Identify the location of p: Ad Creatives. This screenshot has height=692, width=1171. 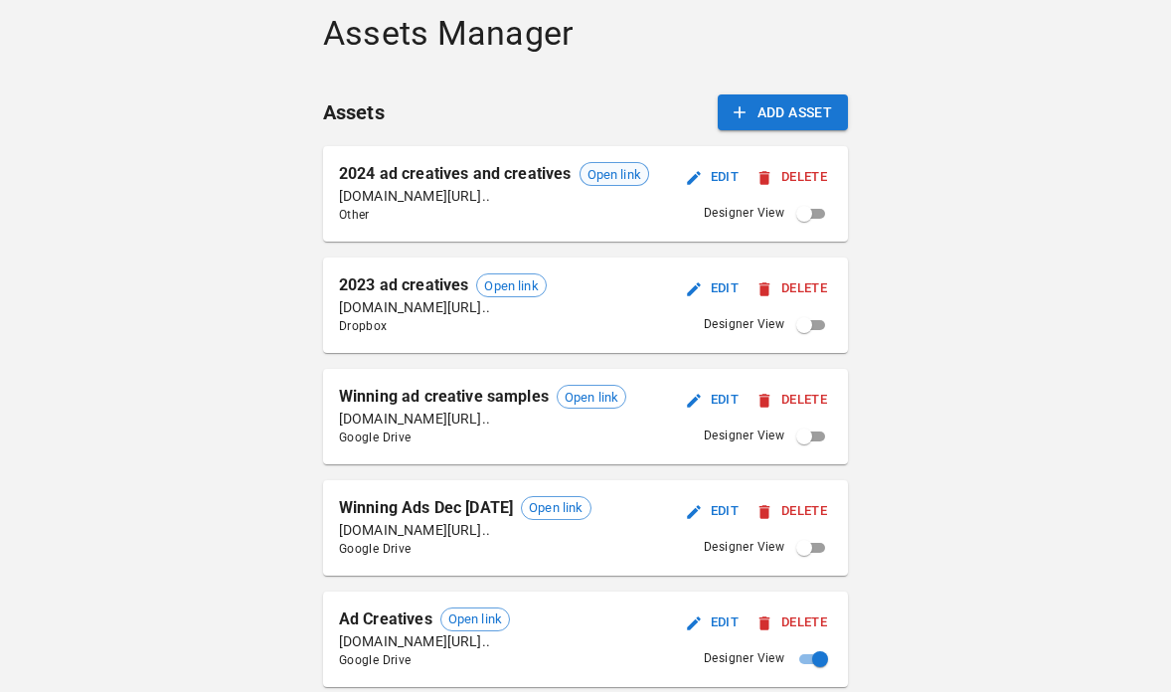
(386, 619).